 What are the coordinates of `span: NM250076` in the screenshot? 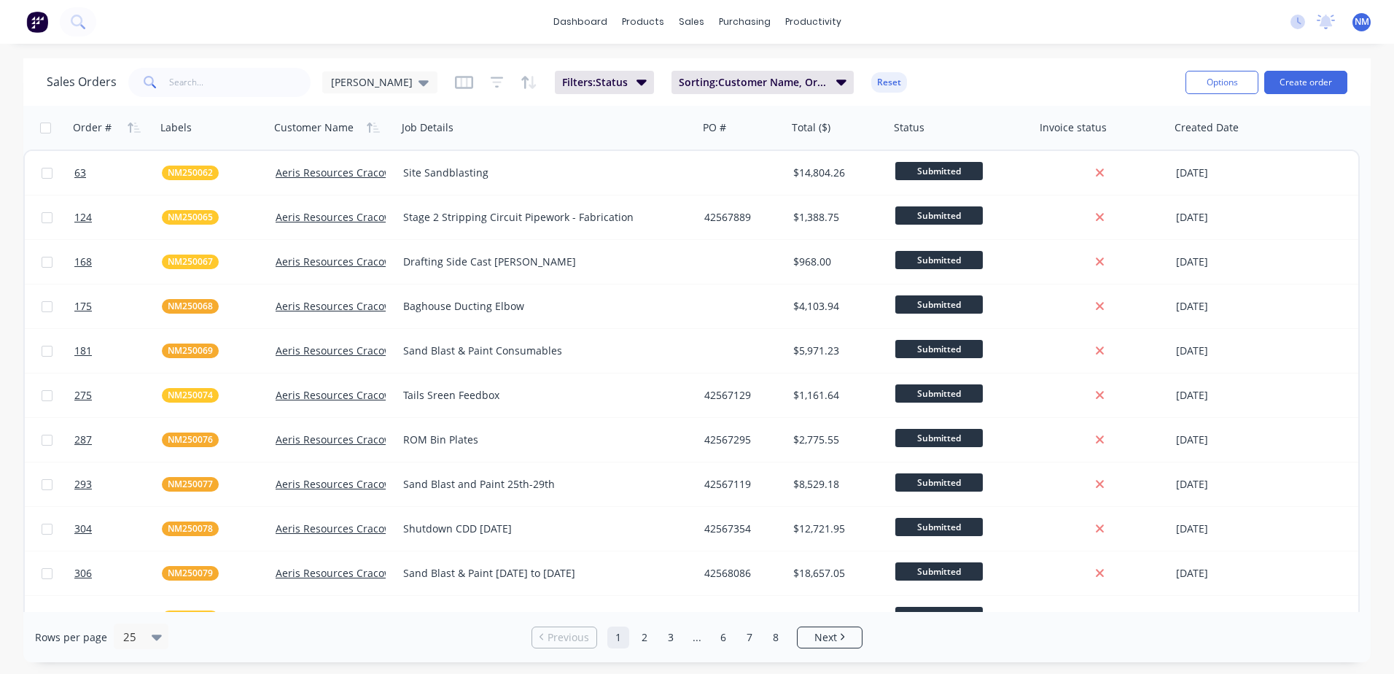 It's located at (190, 440).